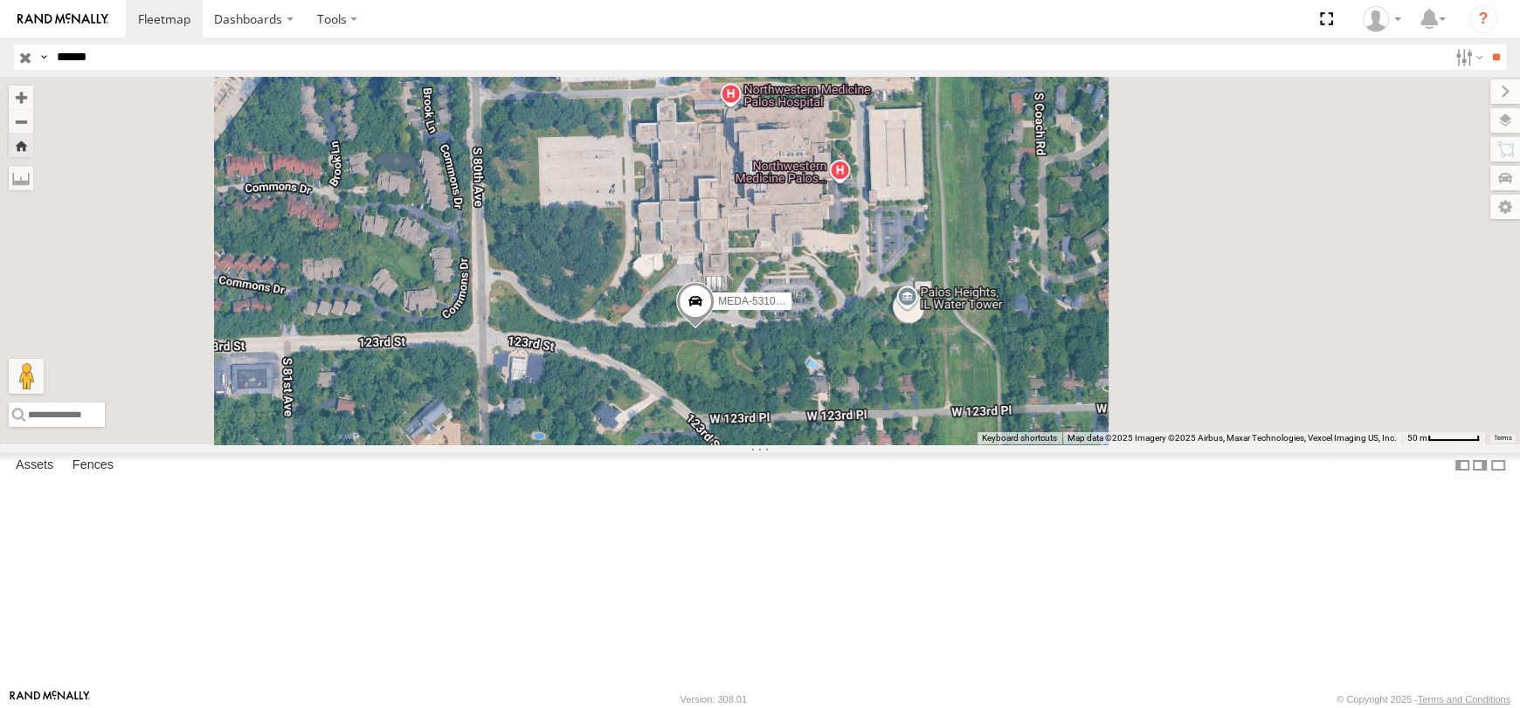 The image size is (1520, 708). What do you see at coordinates (1462, 466) in the screenshot?
I see `label: Dock Summary Table to the Left` at bounding box center [1462, 466].